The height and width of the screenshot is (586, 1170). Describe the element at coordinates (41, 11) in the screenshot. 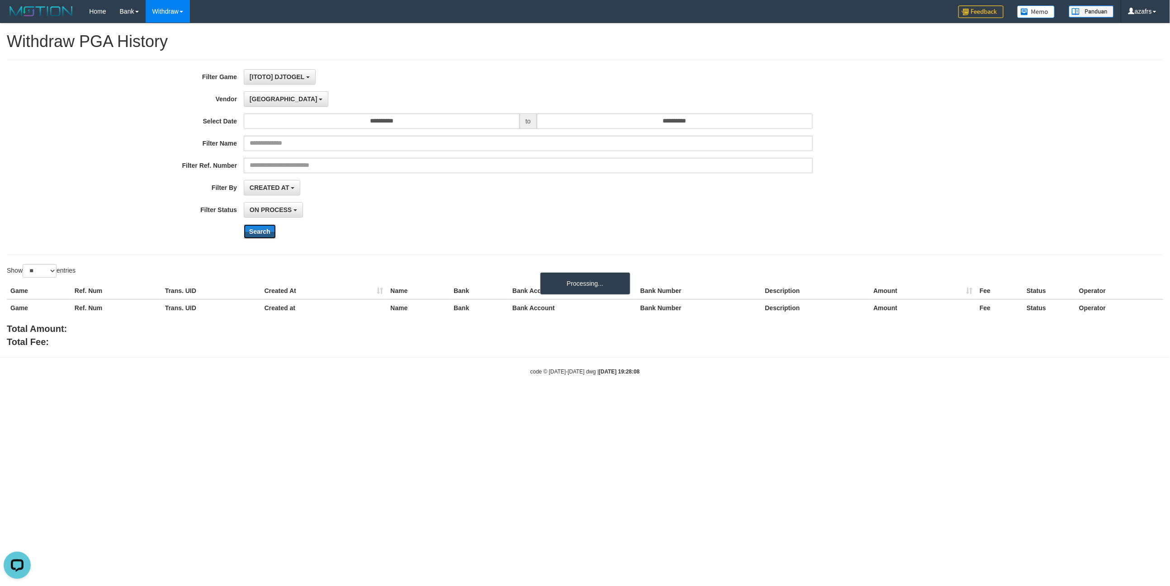

I see `img: MOTION_logo.png` at that location.